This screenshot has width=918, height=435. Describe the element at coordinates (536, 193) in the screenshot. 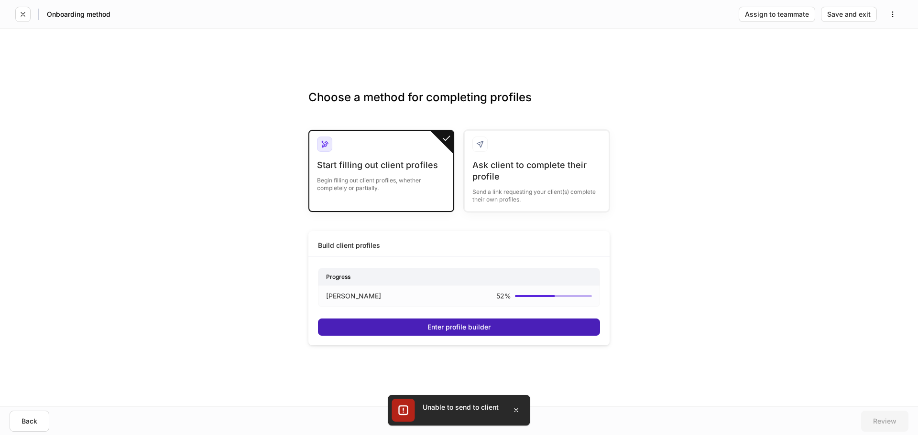

I see `div: Send a link requesting your client(s) complete their own profiles.` at that location.